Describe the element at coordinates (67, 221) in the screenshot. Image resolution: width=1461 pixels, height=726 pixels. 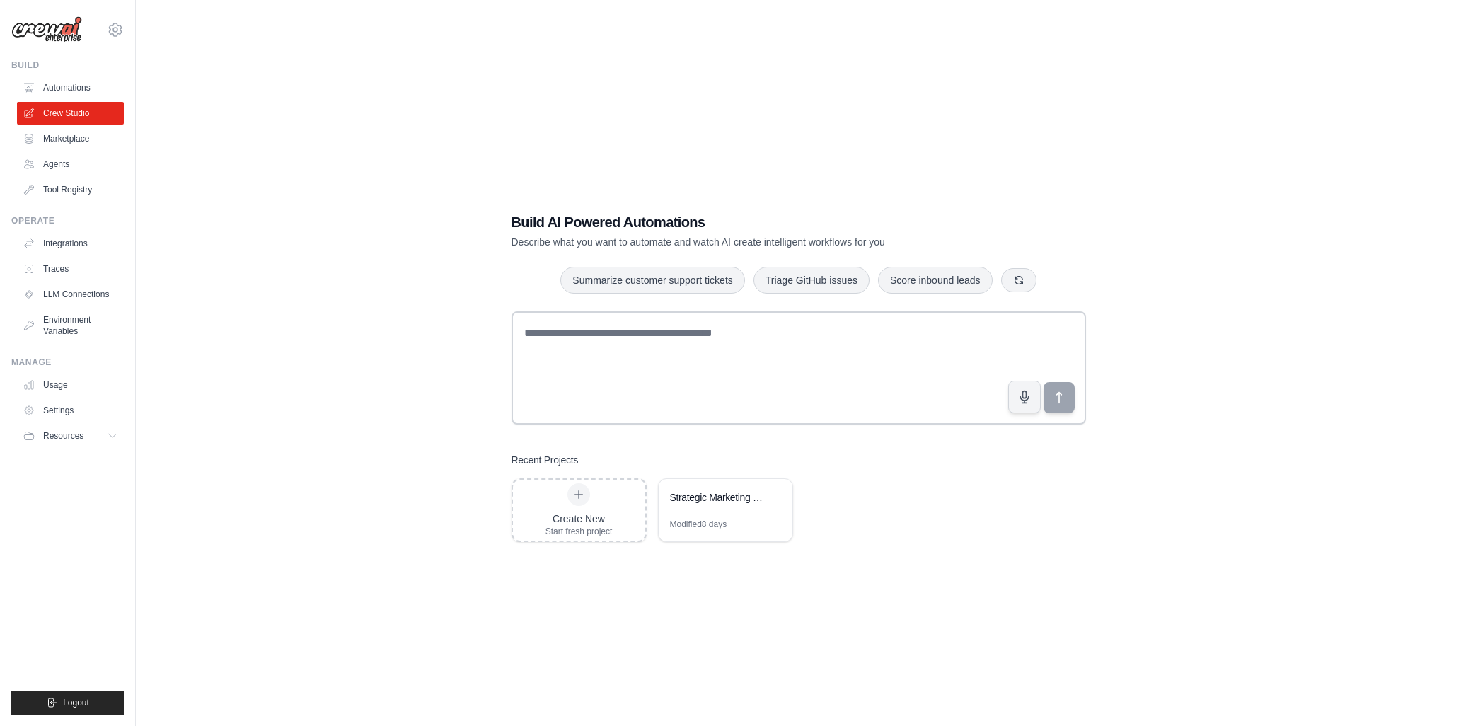
I see `div: Operate` at that location.